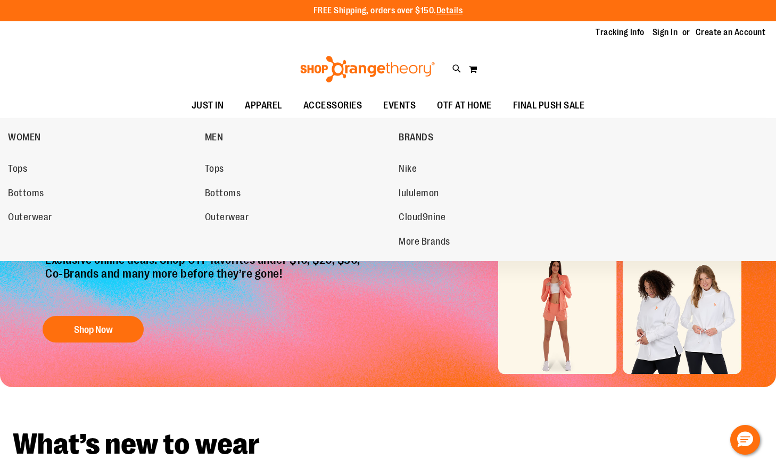  I want to click on a: Details, so click(450, 11).